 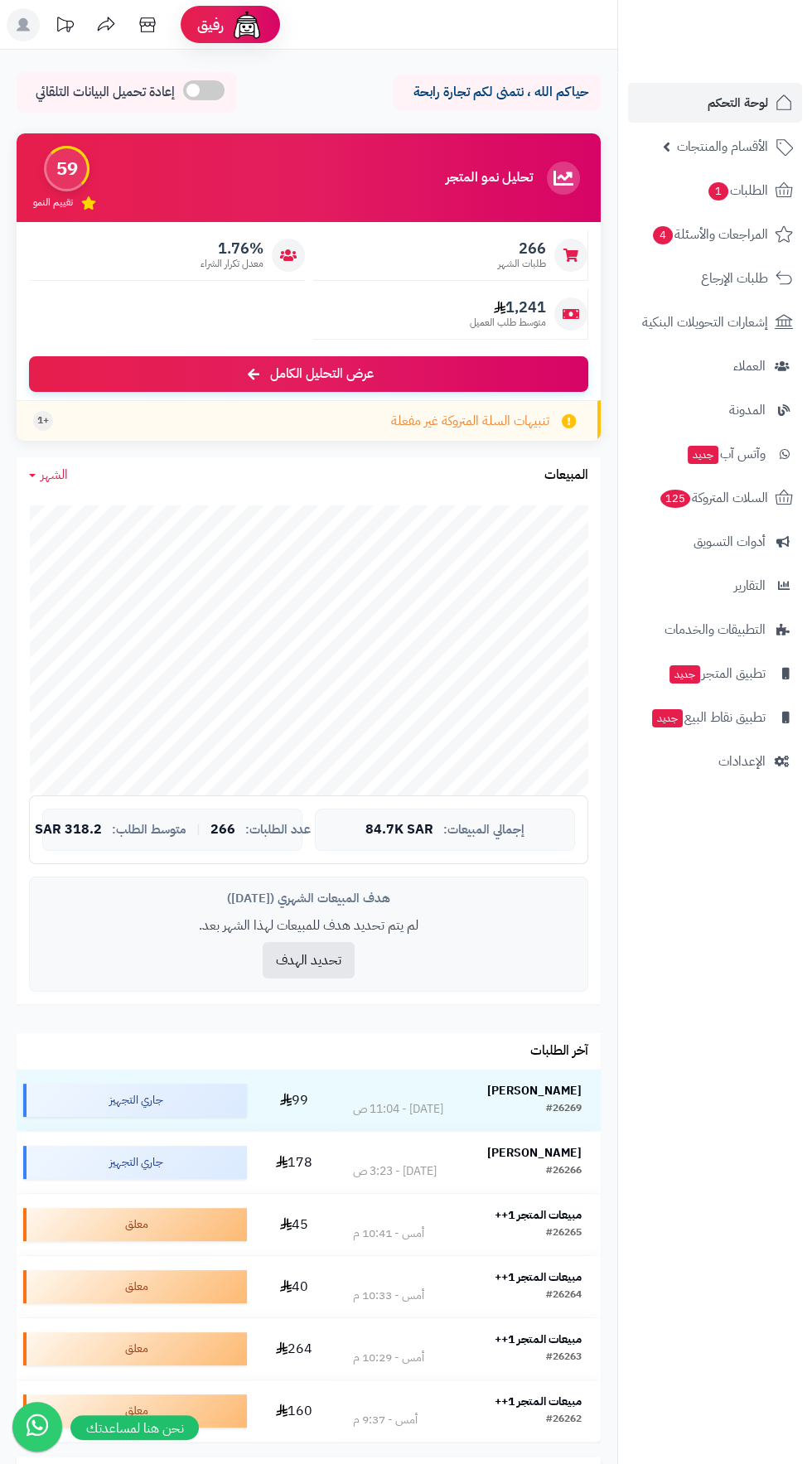 What do you see at coordinates (321, 374) in the screenshot?
I see `span: عرض التحليل الكامل` at bounding box center [321, 374].